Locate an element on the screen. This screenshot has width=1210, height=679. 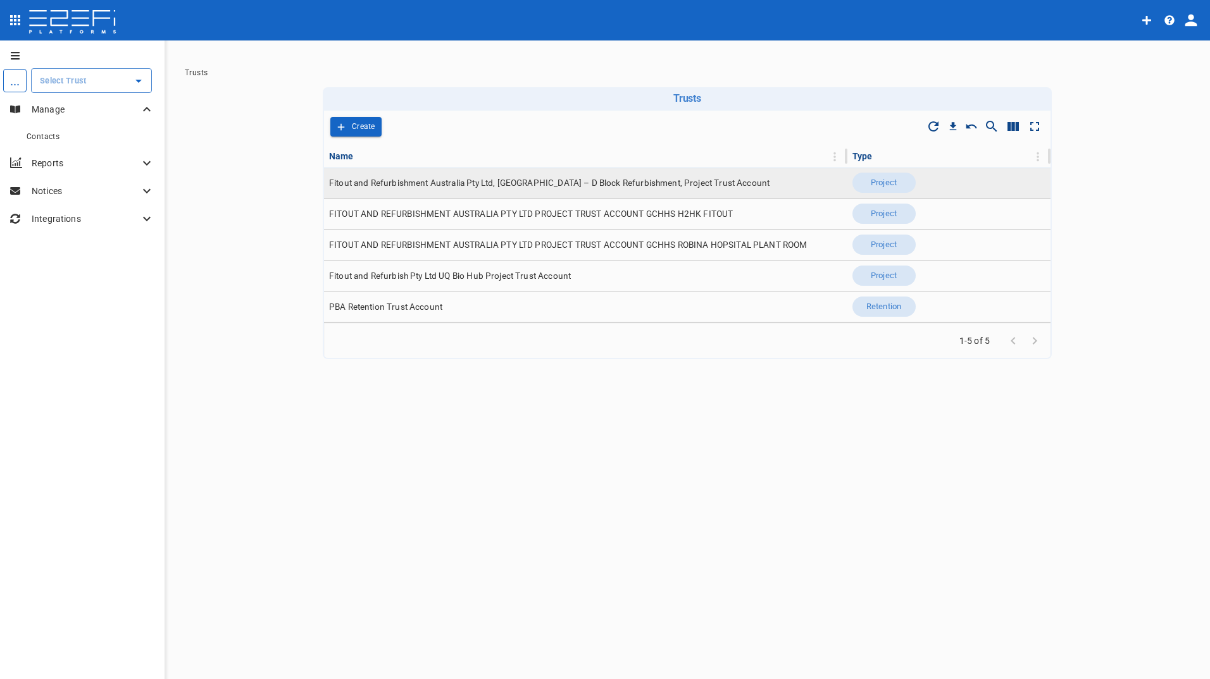
span: PBA Retention Trust Account is located at coordinates (385, 307).